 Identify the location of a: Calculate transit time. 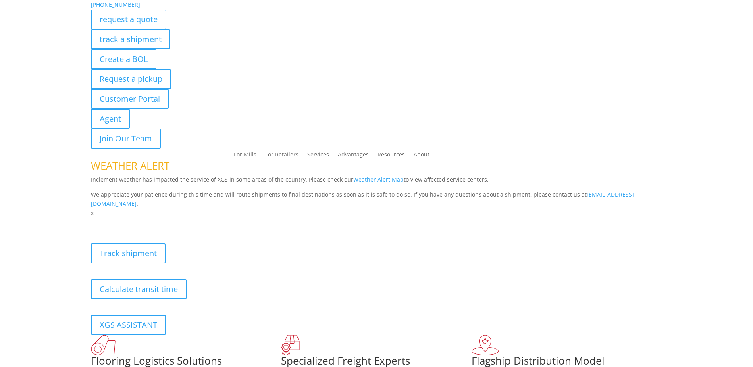
(139, 289).